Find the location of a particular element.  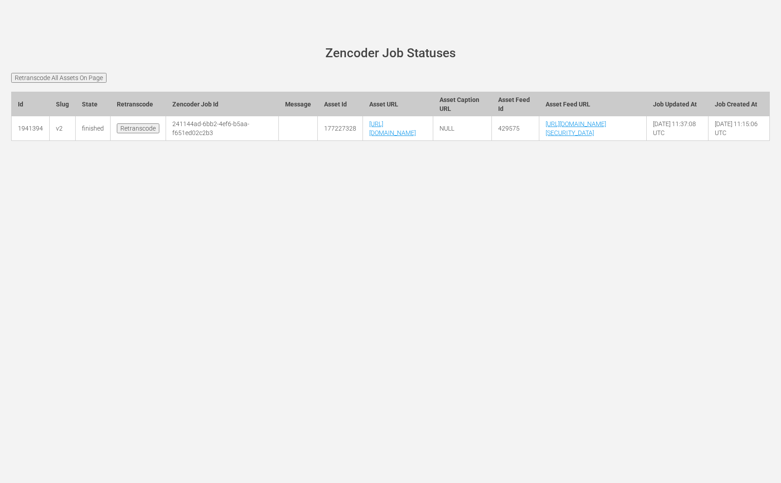

td: 1941394 is located at coordinates (30, 128).